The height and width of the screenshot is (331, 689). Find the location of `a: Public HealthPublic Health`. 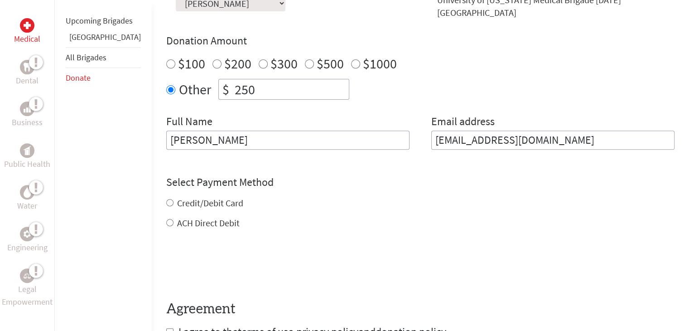

a: Public HealthPublic Health is located at coordinates (27, 157).